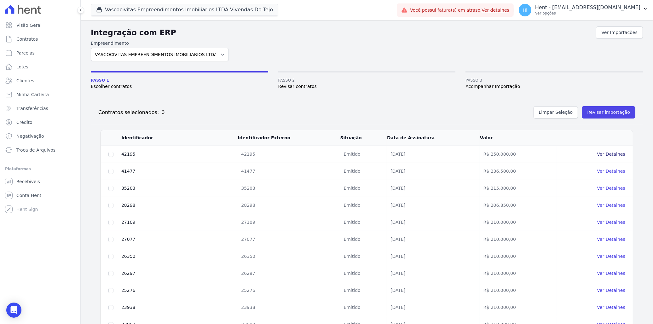 The height and width of the screenshot is (324, 653). I want to click on td: R$ 236.500,00, so click(518, 172).